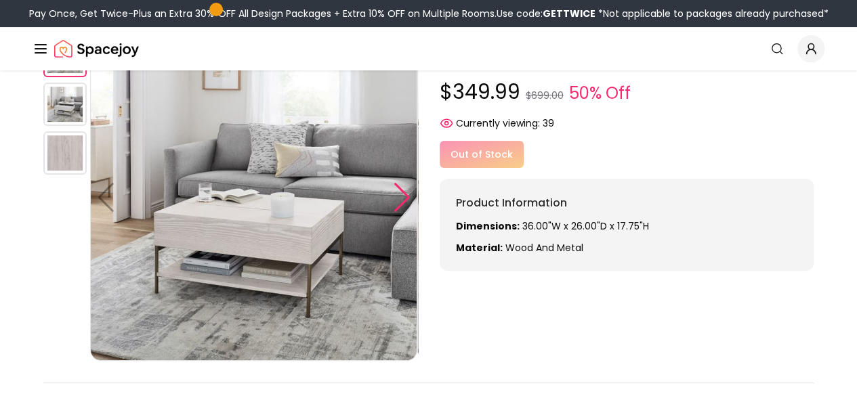  What do you see at coordinates (479, 248) in the screenshot?
I see `strong: Material:` at bounding box center [479, 248].